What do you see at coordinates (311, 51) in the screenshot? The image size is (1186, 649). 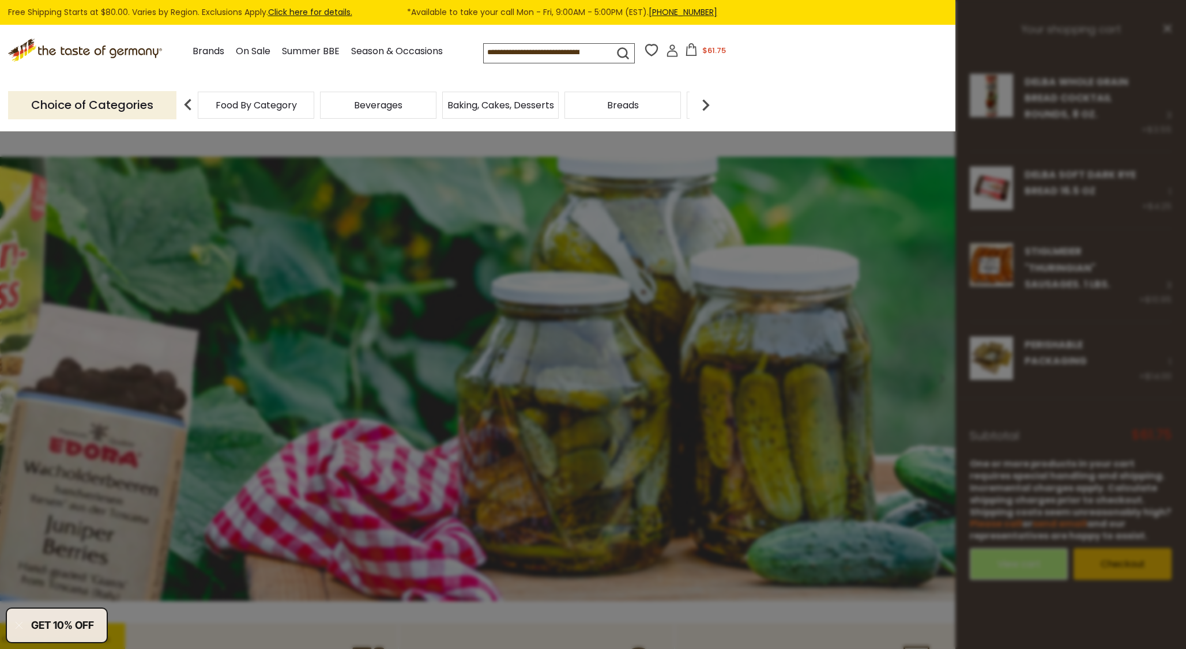 I see `a: Summer BBE` at bounding box center [311, 51].